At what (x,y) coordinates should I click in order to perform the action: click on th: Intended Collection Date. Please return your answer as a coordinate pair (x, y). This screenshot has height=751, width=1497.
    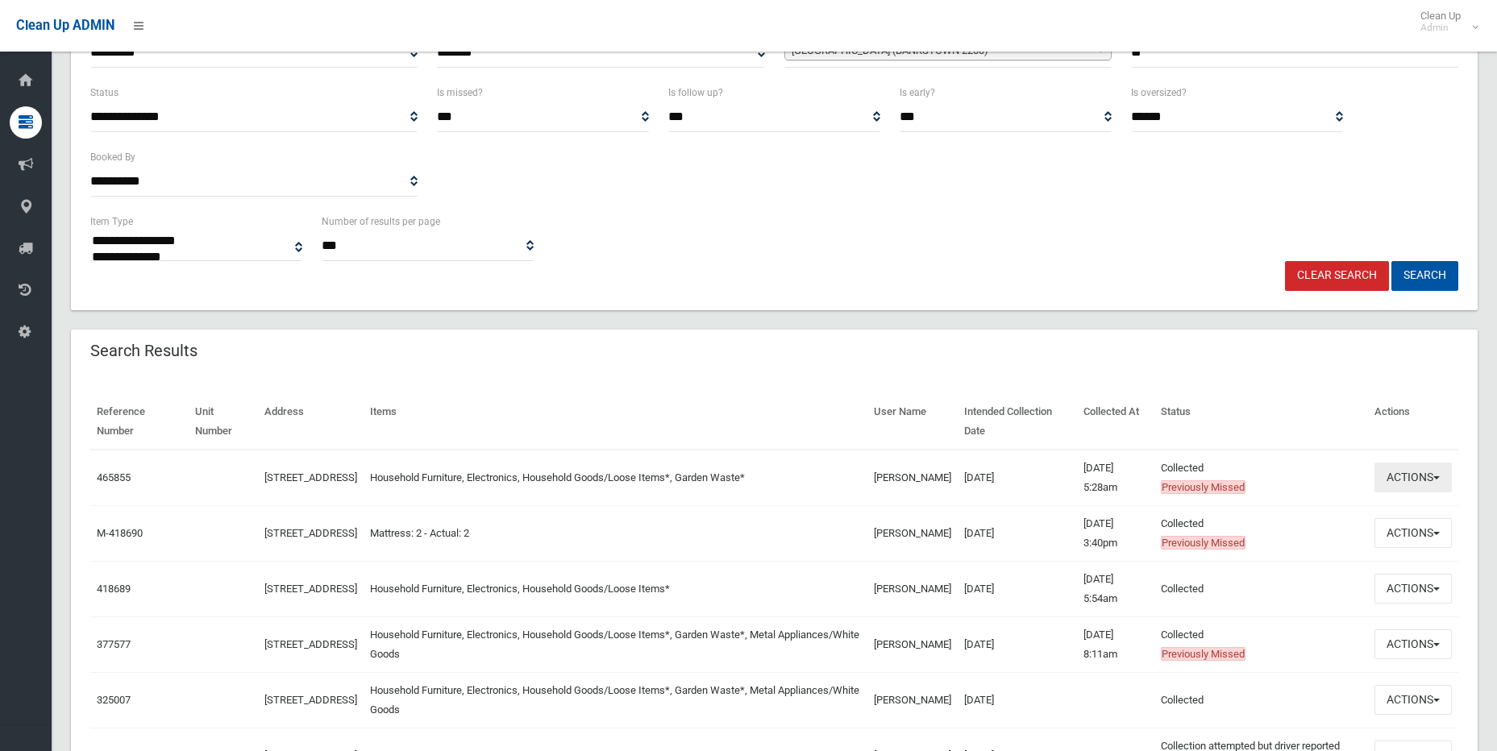
    Looking at the image, I should click on (1017, 422).